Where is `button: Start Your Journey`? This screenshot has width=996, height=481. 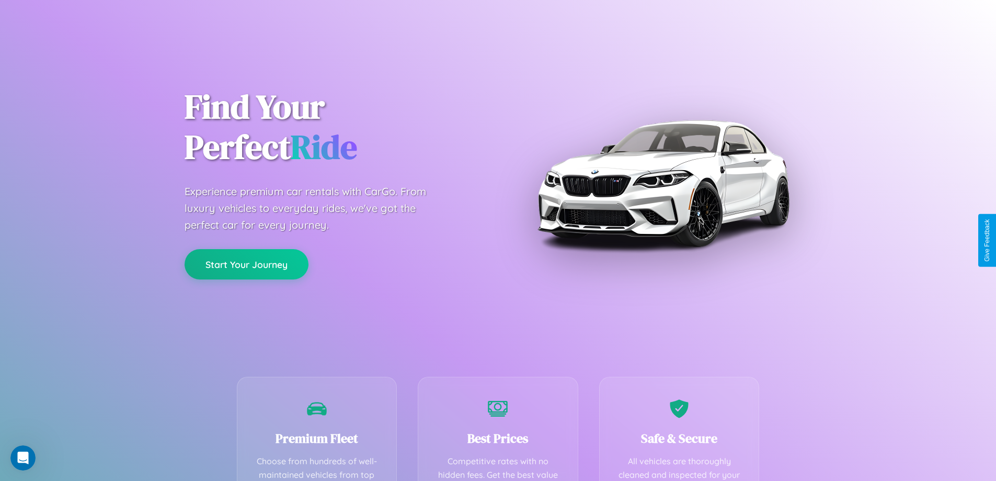
button: Start Your Journey is located at coordinates (246, 264).